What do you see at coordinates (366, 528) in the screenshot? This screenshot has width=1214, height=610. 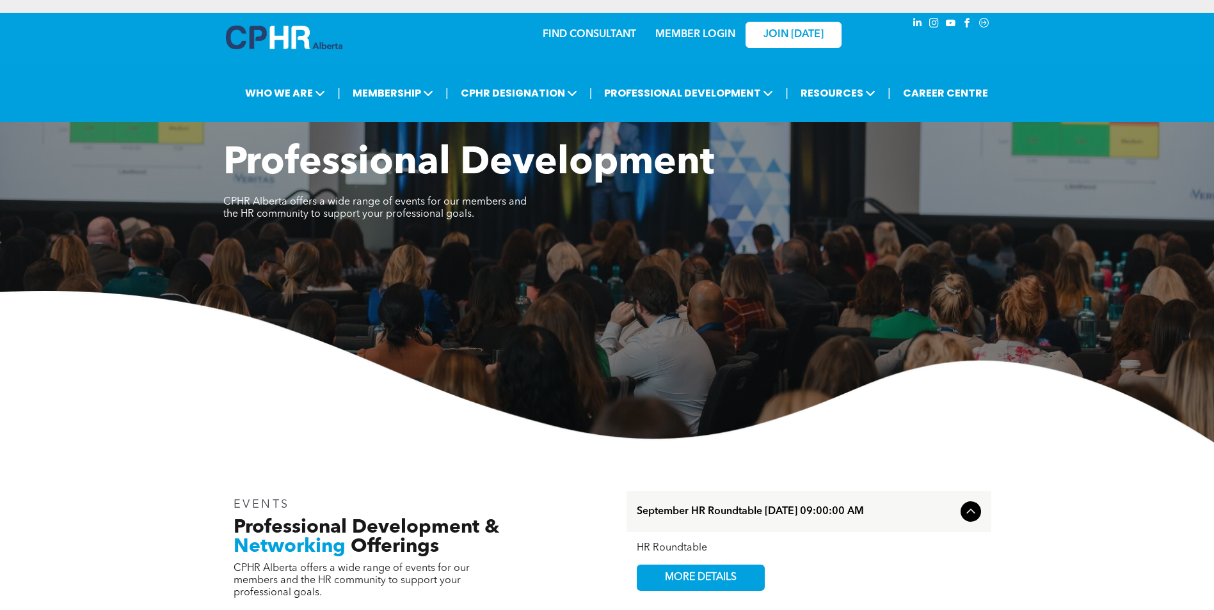 I see `span: Professional Development &` at bounding box center [366, 528].